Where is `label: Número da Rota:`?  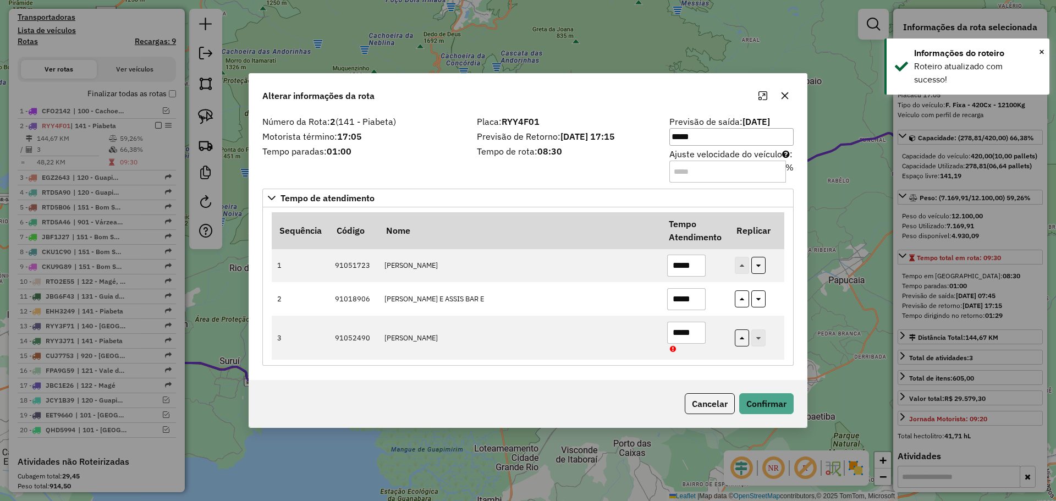
label: Número da Rota: is located at coordinates (363, 122).